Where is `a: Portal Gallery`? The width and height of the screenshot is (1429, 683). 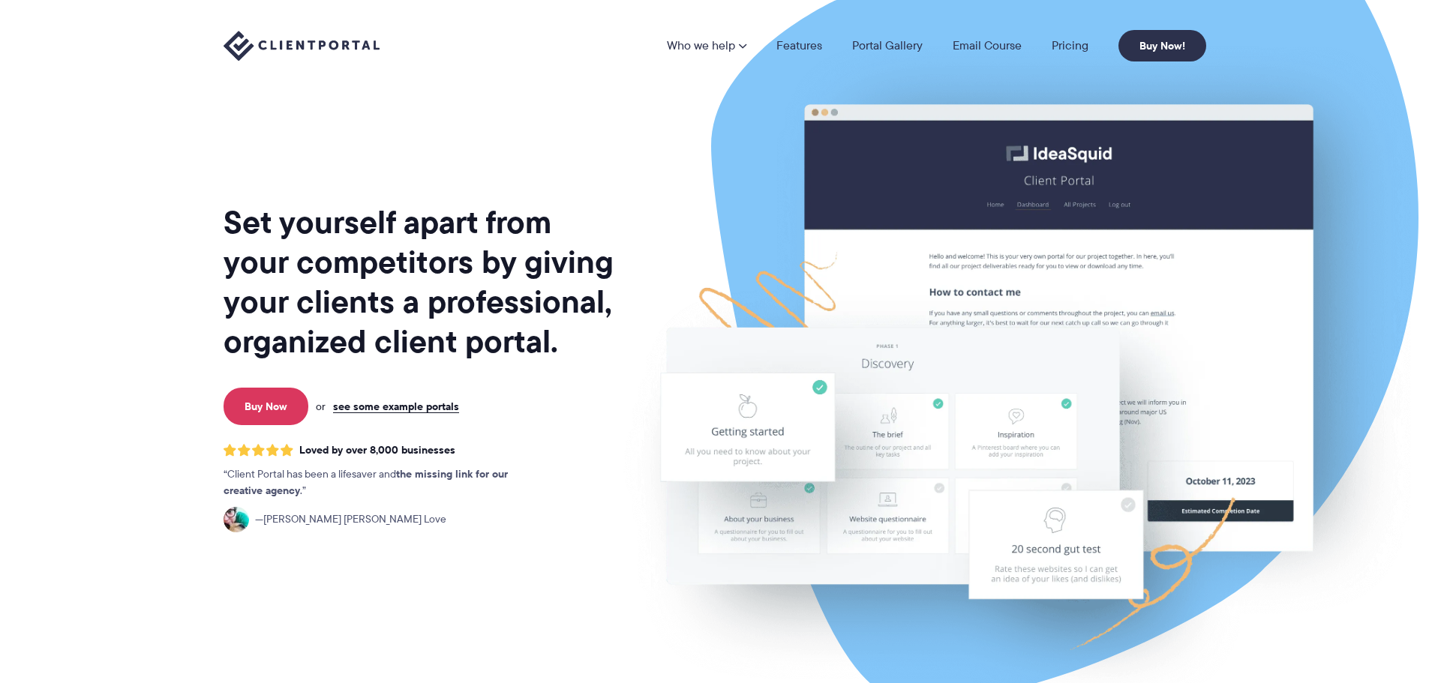 a: Portal Gallery is located at coordinates (887, 46).